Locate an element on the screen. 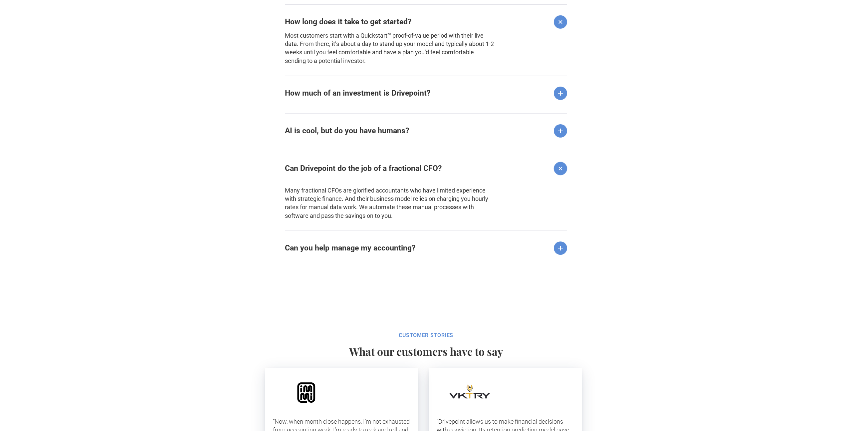  strong: How much of an investment is Drivepoint? is located at coordinates (358, 93).